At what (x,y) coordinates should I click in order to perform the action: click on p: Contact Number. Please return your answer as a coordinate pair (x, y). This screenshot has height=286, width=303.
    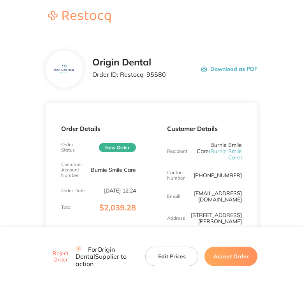
    Looking at the image, I should click on (179, 175).